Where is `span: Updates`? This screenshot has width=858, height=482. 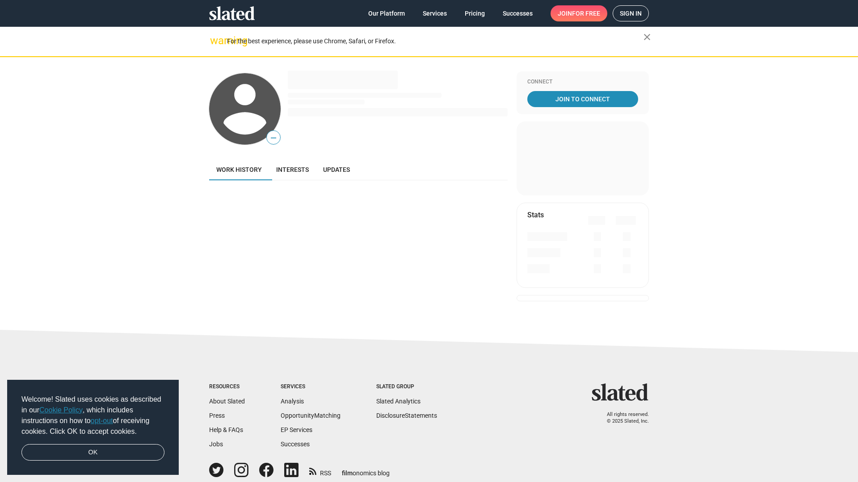 span: Updates is located at coordinates (336, 170).